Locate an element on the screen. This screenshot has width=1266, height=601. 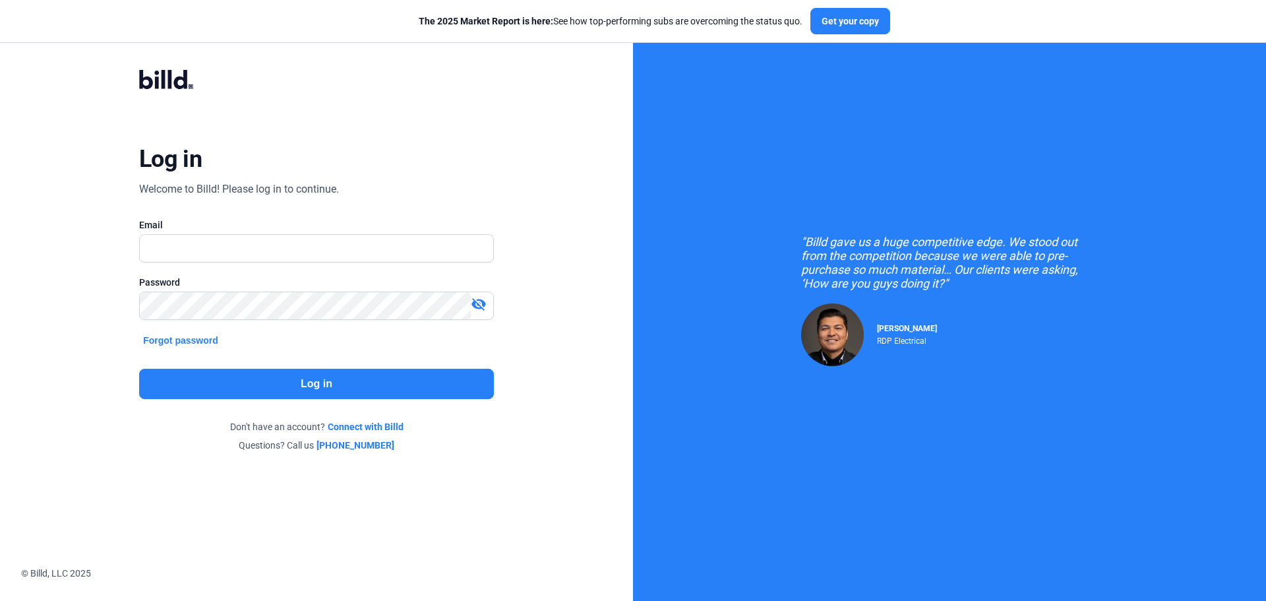
span: The 2025 Market Report is here: is located at coordinates (486, 21).